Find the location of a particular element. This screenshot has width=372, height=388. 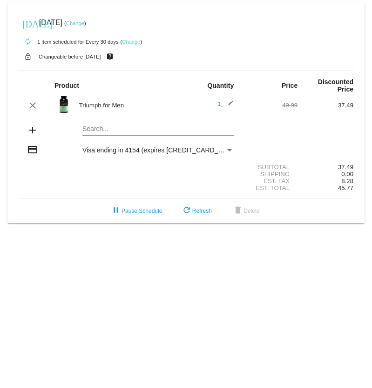

img: Image-1-Triumph_carousel-front-transp.png is located at coordinates (64, 105).